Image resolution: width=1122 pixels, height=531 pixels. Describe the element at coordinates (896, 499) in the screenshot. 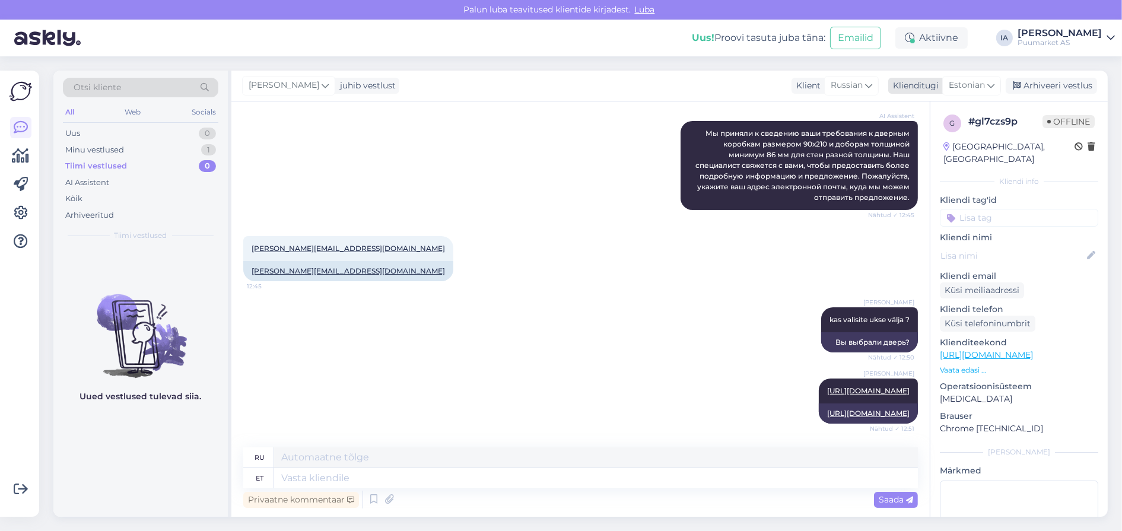

I see `span: Saada` at that location.